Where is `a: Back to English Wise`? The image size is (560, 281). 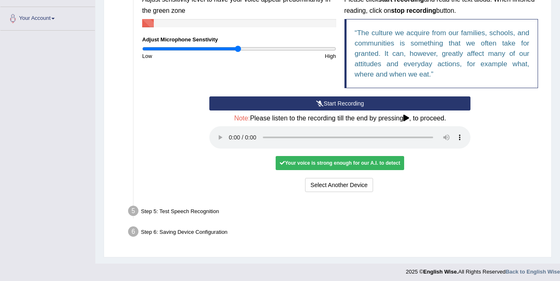
a: Back to English Wise is located at coordinates (532, 272).